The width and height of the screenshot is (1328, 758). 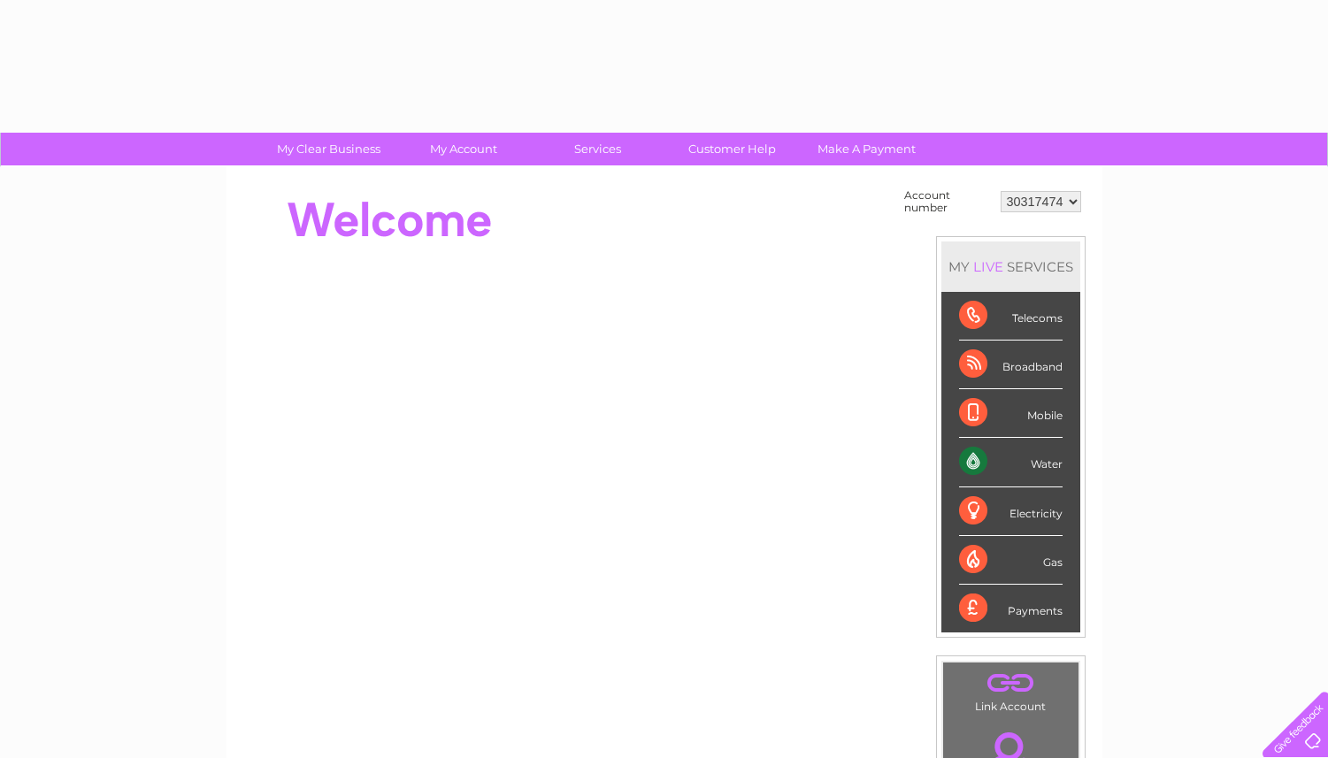 What do you see at coordinates (1010, 462) in the screenshot?
I see `div: Water` at bounding box center [1010, 462].